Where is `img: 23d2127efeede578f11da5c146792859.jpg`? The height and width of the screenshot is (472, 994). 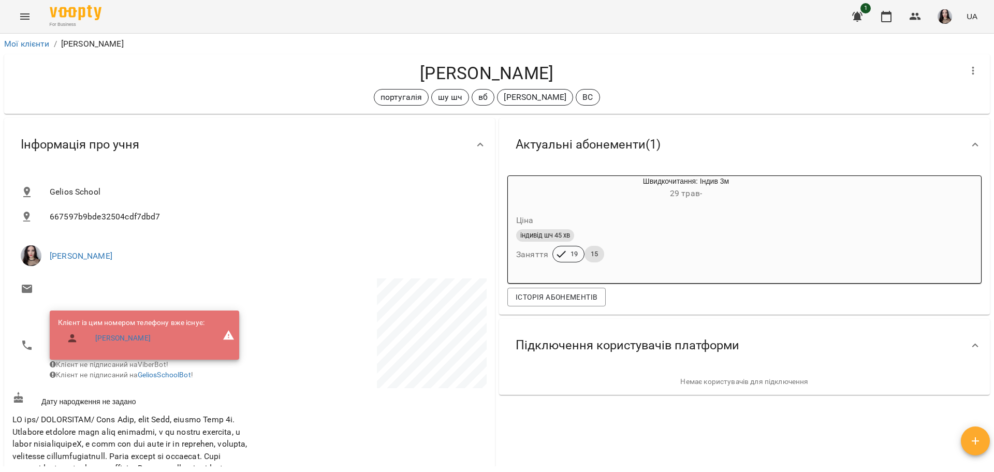
img: 23d2127efeede578f11da5c146792859.jpg is located at coordinates (945, 17).